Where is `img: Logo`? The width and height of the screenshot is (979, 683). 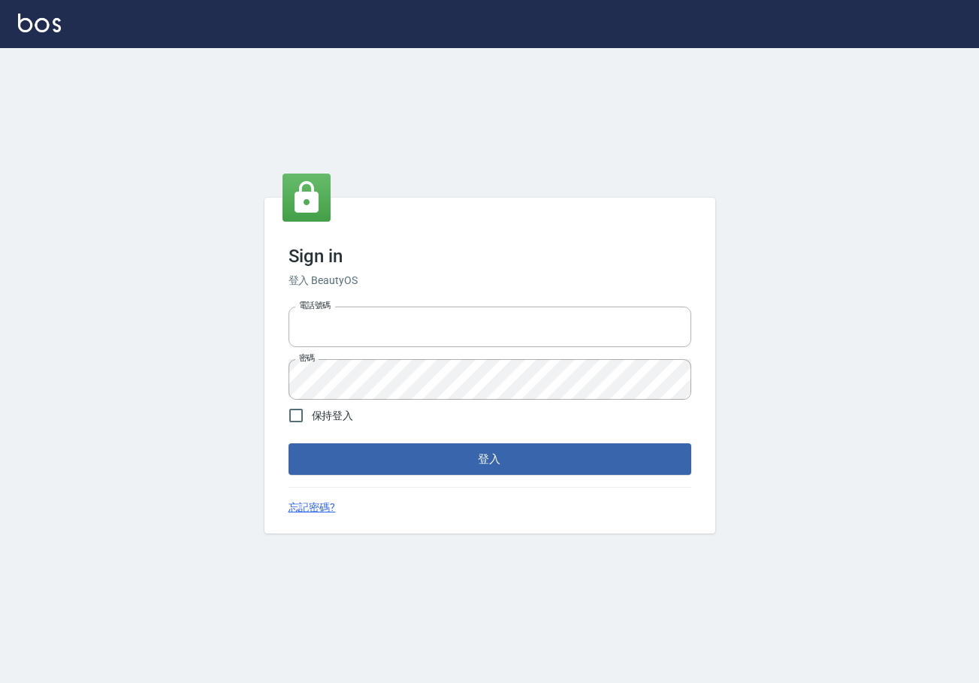 img: Logo is located at coordinates (39, 23).